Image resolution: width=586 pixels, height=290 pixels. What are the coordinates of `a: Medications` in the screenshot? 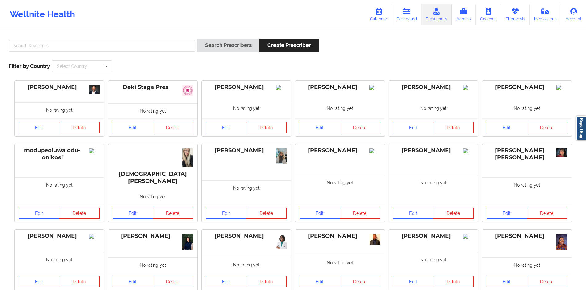 It's located at (545, 14).